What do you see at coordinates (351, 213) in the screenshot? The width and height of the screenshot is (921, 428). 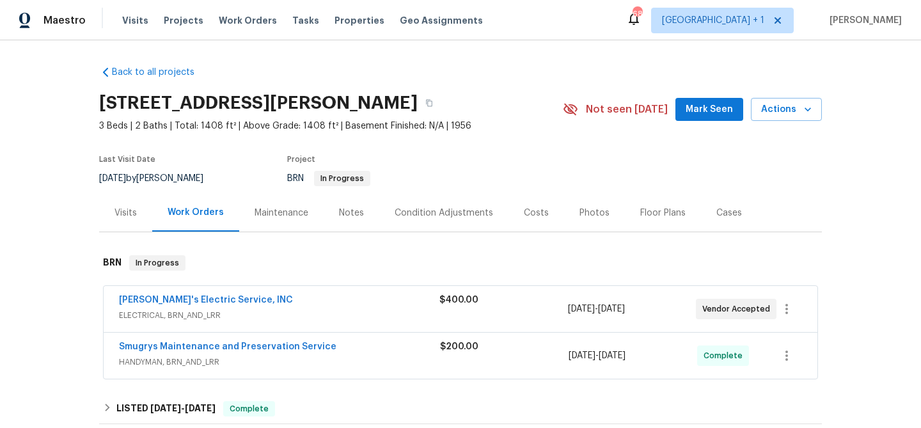 I see `div: Notes` at bounding box center [351, 213].